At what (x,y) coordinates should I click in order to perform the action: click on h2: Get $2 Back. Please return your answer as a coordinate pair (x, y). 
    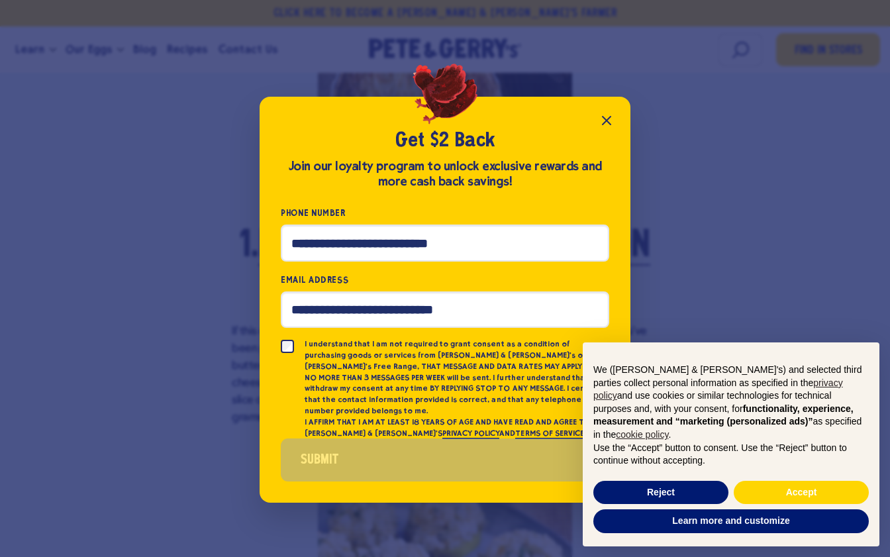
    Looking at the image, I should click on (445, 141).